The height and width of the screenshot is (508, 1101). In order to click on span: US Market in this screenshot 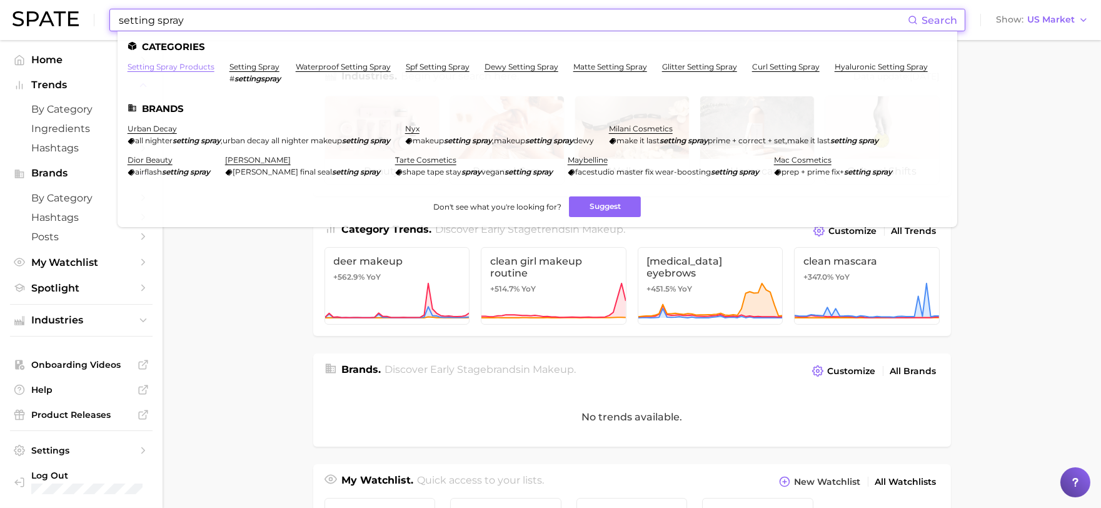, I will do `click(1051, 19)`.